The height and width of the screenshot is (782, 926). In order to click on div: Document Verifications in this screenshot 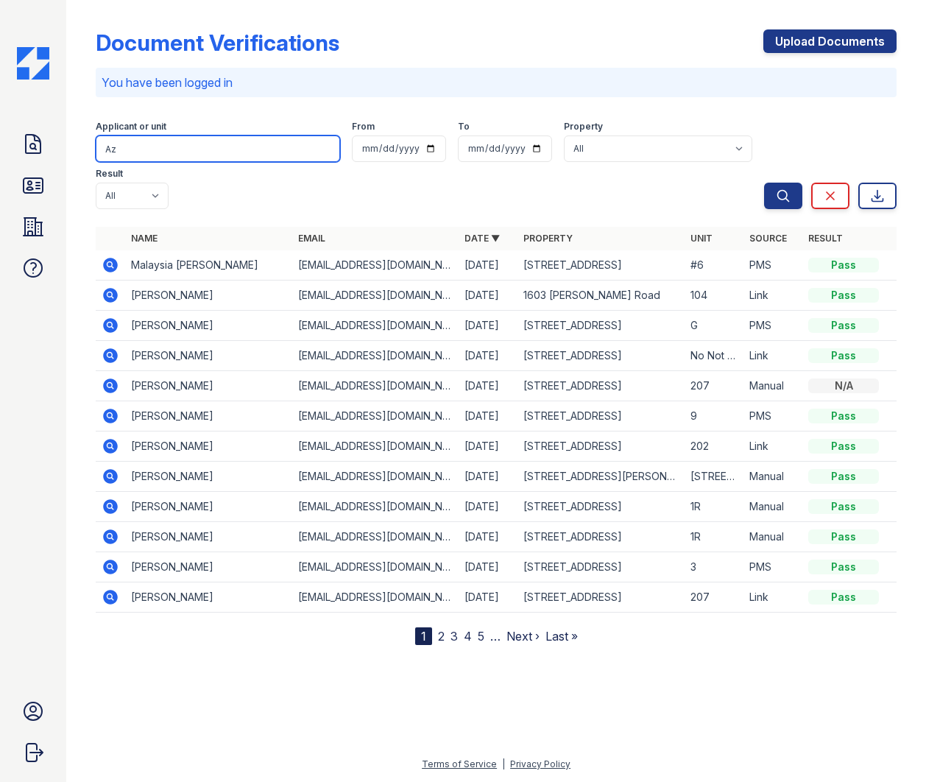, I will do `click(217, 43)`.